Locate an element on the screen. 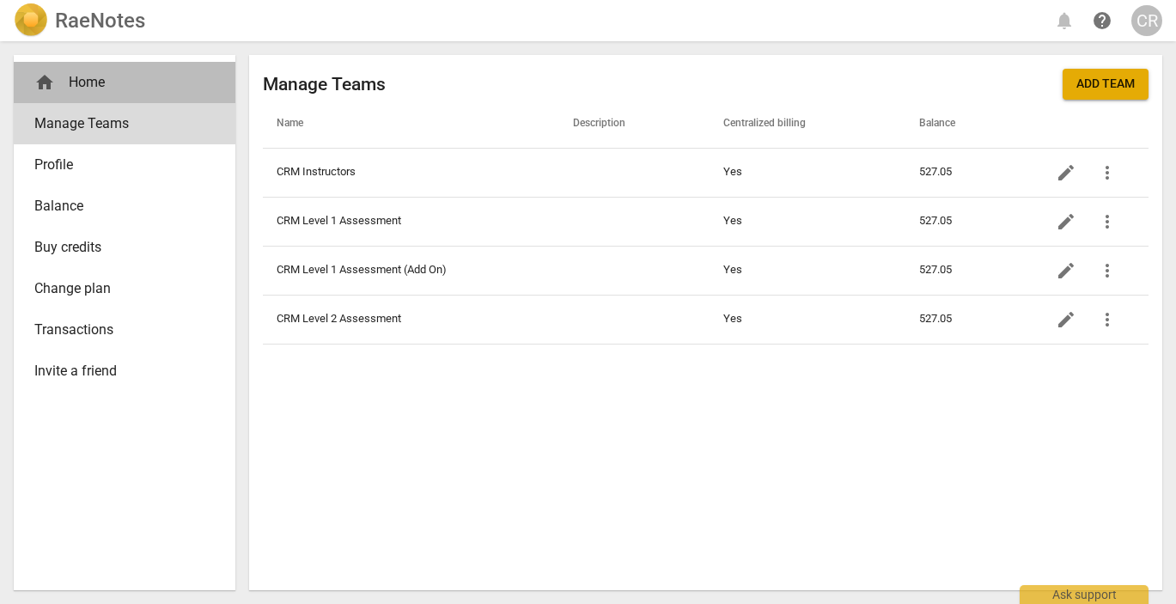  div: CR is located at coordinates (1146, 21).